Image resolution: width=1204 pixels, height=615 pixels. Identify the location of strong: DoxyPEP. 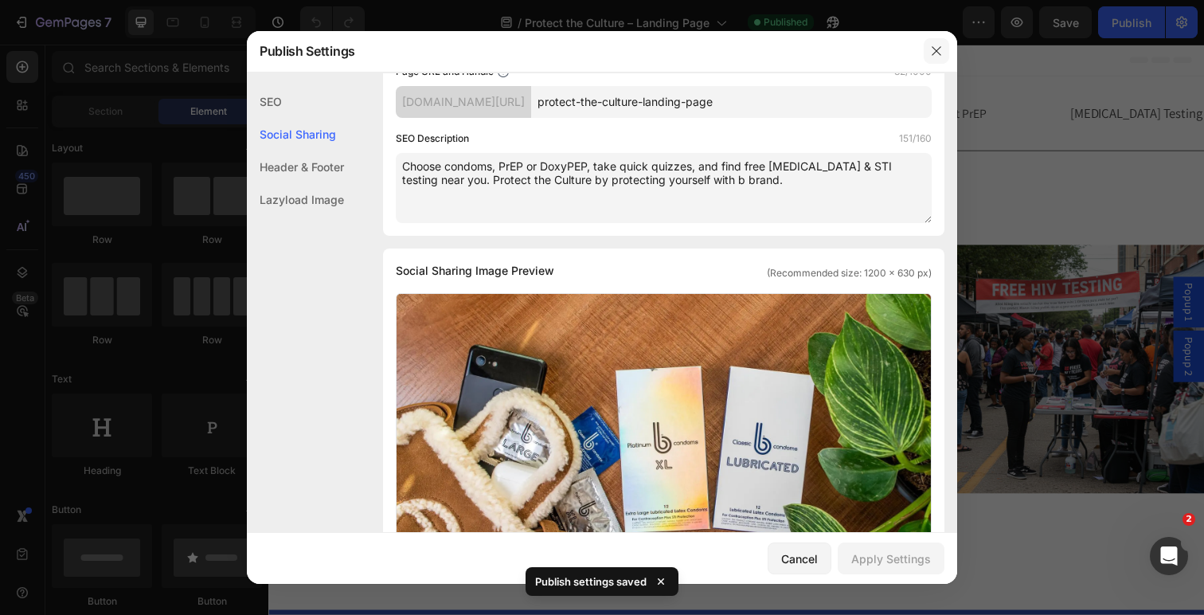
(133, 339).